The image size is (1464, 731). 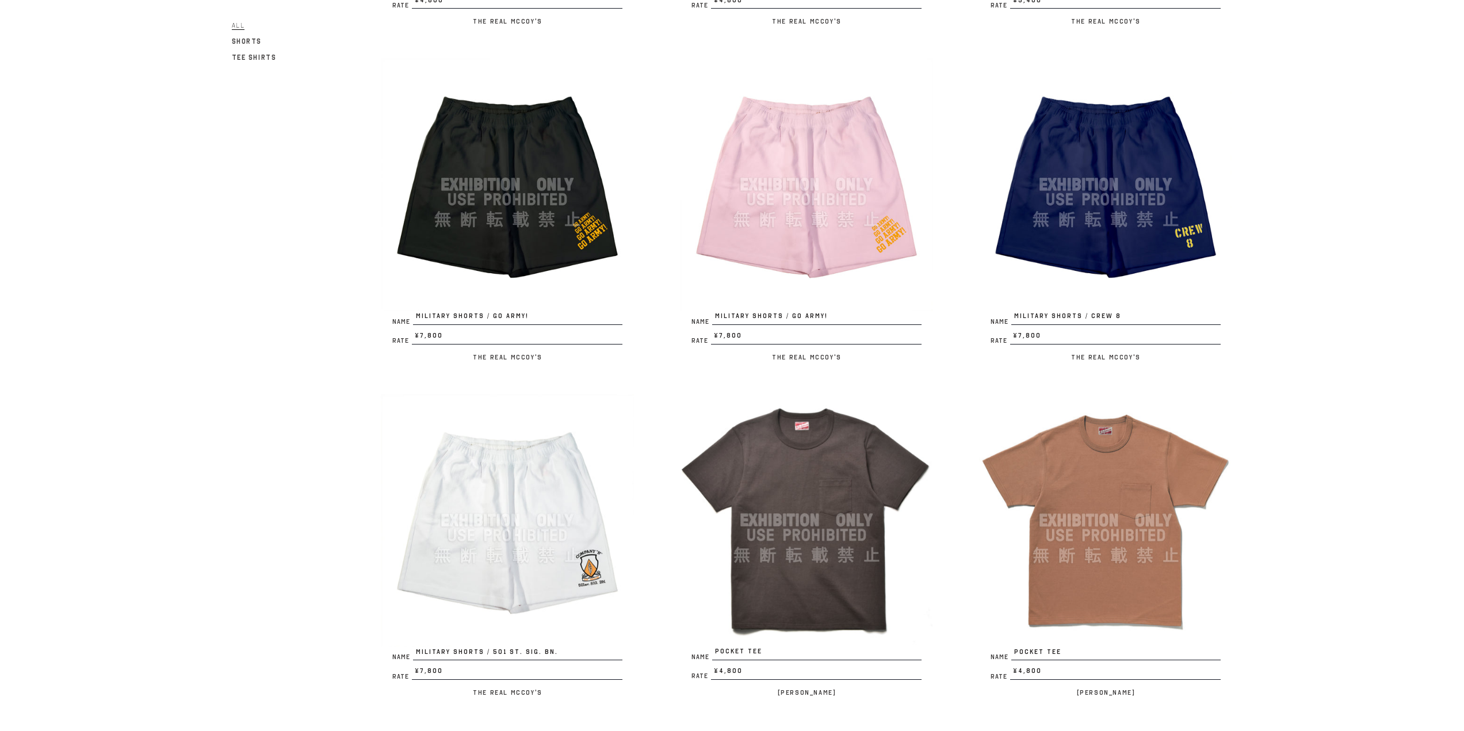 I want to click on a: All, so click(x=238, y=25).